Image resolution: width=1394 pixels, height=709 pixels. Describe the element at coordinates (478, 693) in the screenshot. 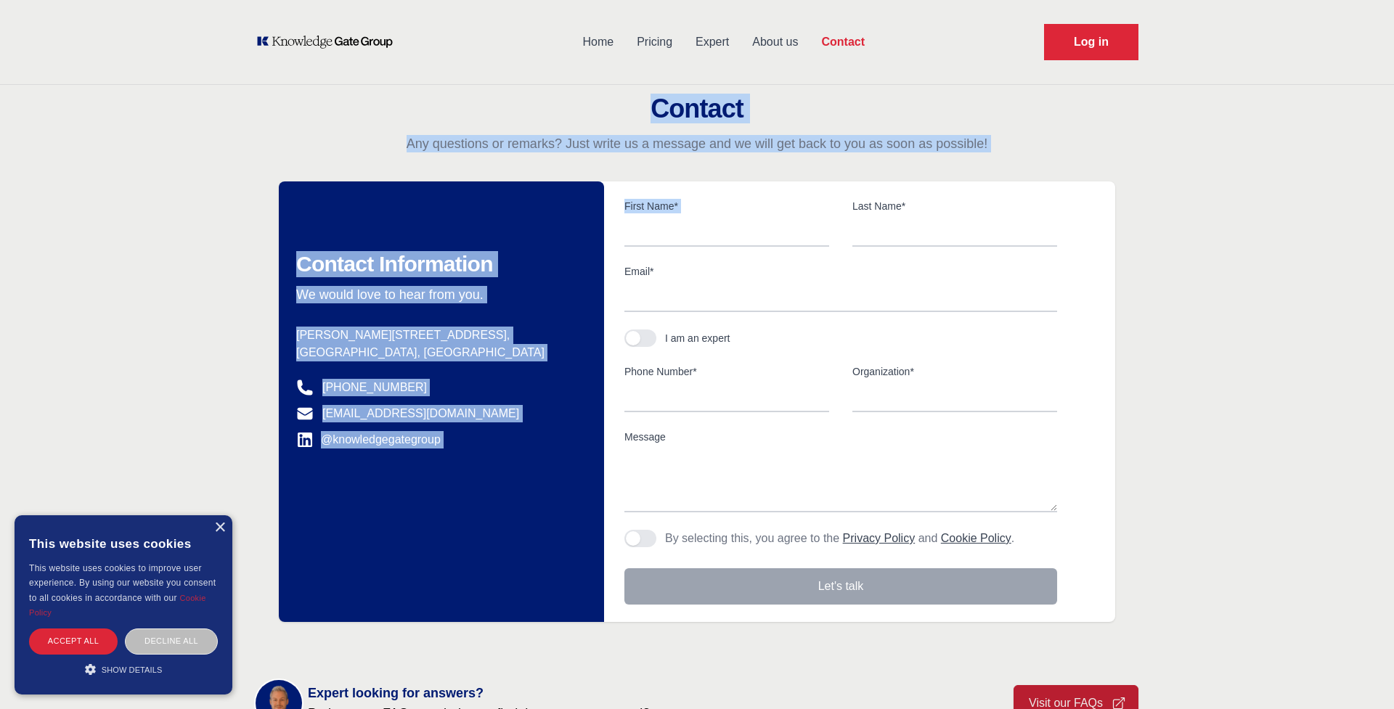

I see `span: Expert looking for answers?` at that location.